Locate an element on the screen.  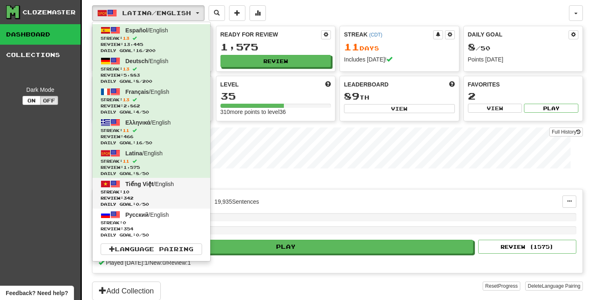
span: Score more points to level up is located at coordinates (328, 84).